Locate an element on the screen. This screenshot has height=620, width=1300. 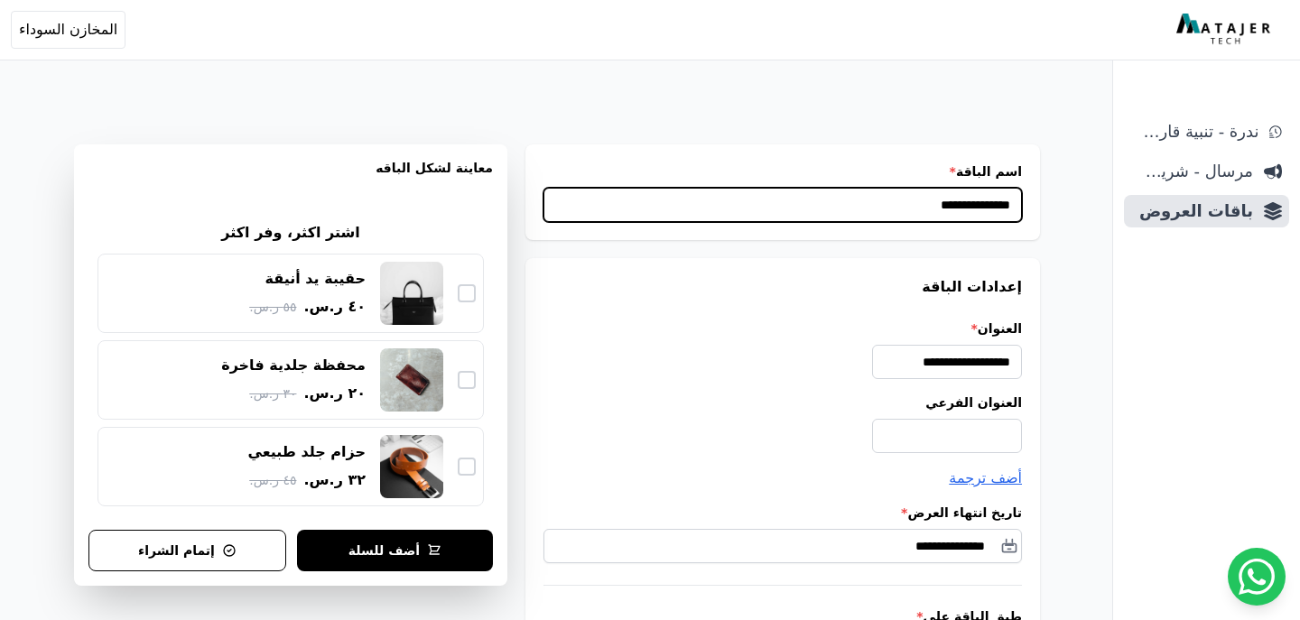
img: حقيبة يد أنيقة is located at coordinates (412, 293).